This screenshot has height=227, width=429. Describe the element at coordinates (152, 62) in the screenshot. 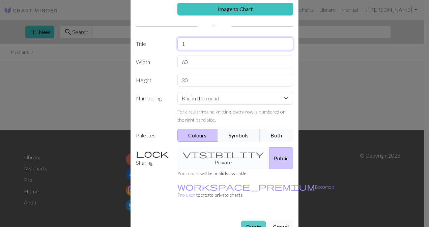

I see `label: Width` at that location.